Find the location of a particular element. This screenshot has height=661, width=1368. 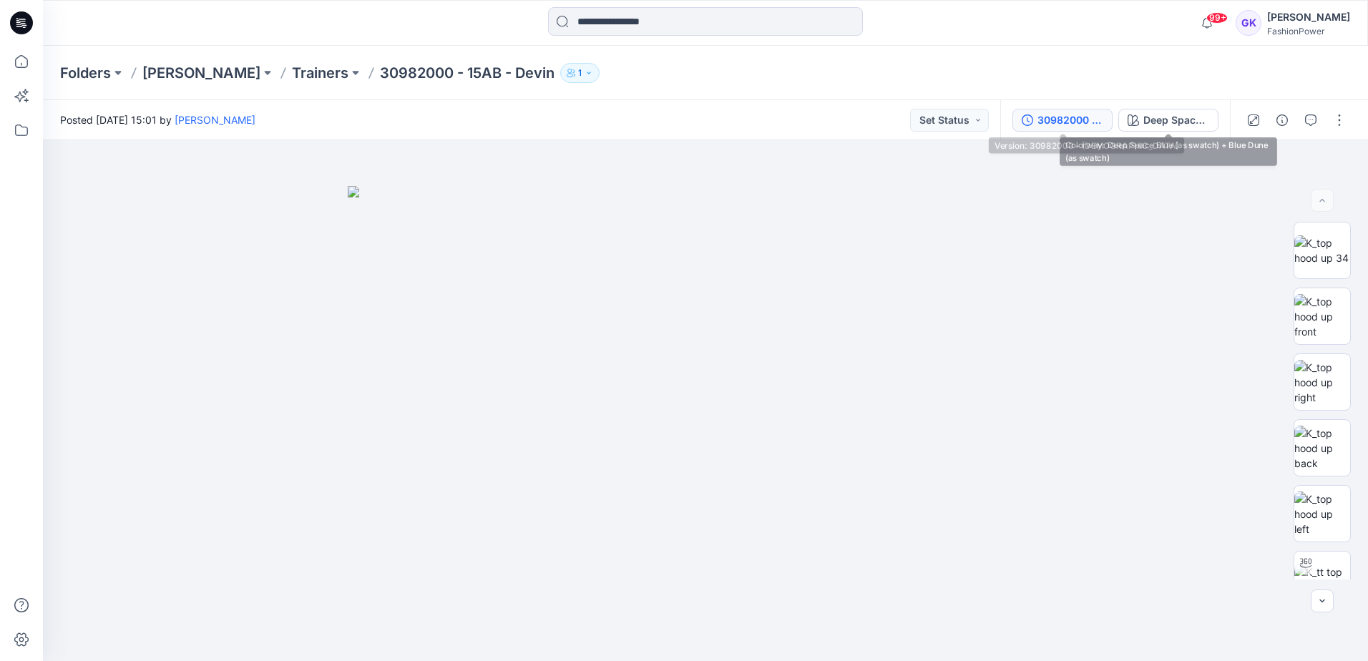

p: 30982000 - 15AB - Devin is located at coordinates (467, 73).